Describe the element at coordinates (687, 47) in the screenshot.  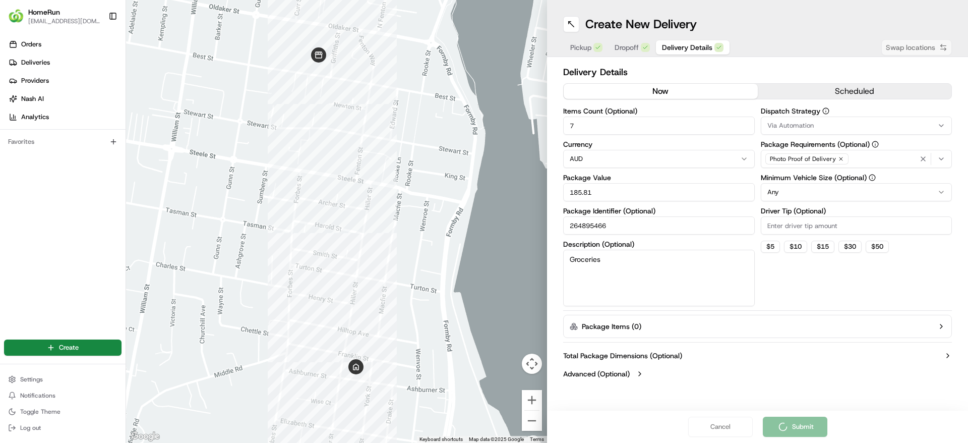
I see `span: Delivery Details` at that location.